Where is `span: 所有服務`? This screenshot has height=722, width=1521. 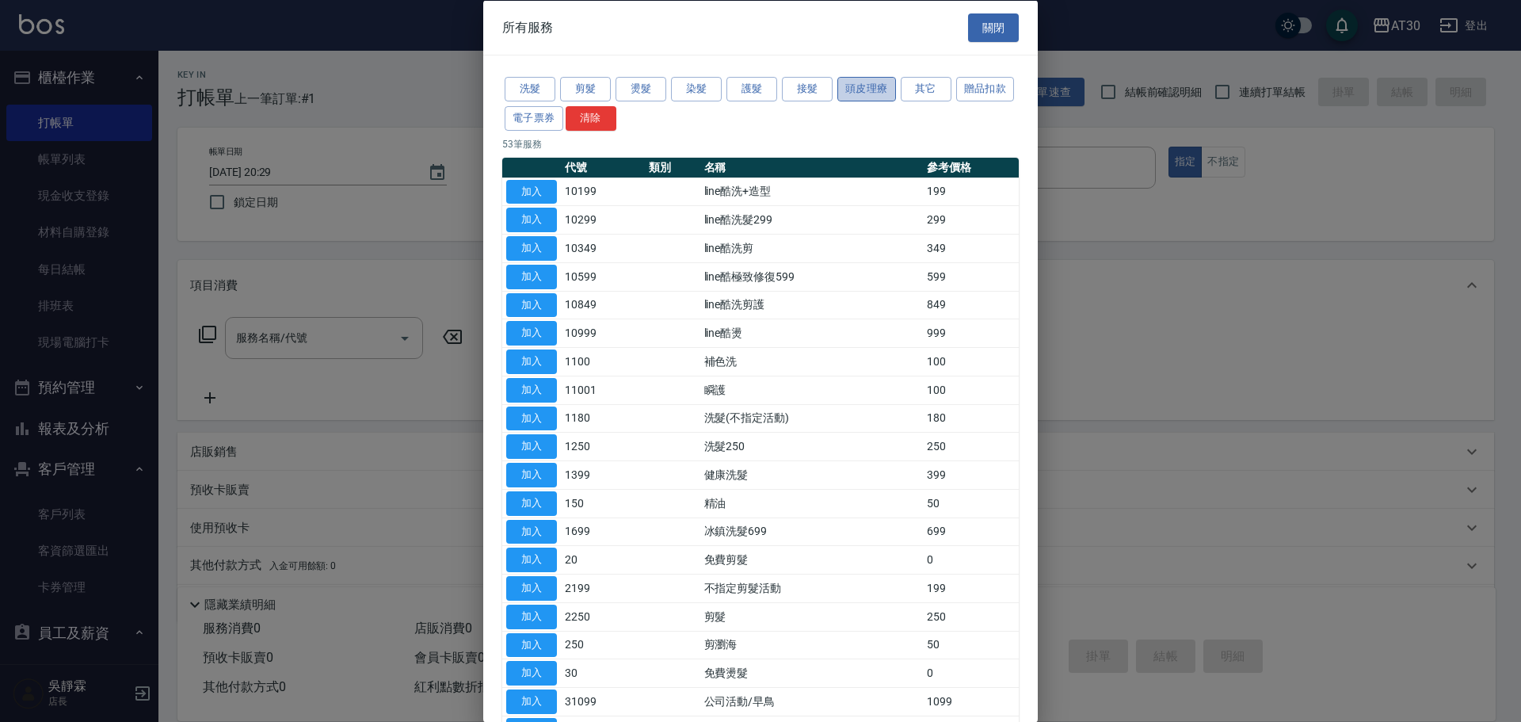
span: 所有服務 is located at coordinates (528, 27).